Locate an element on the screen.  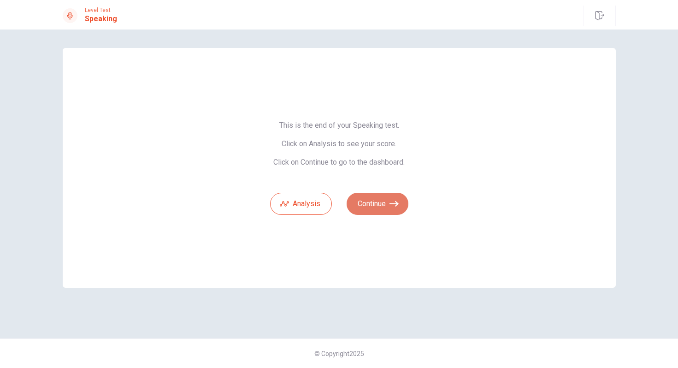
span: This is the end of your Speaking test. Click on Analysis to see your score. Click on Continue to ... is located at coordinates (339, 144).